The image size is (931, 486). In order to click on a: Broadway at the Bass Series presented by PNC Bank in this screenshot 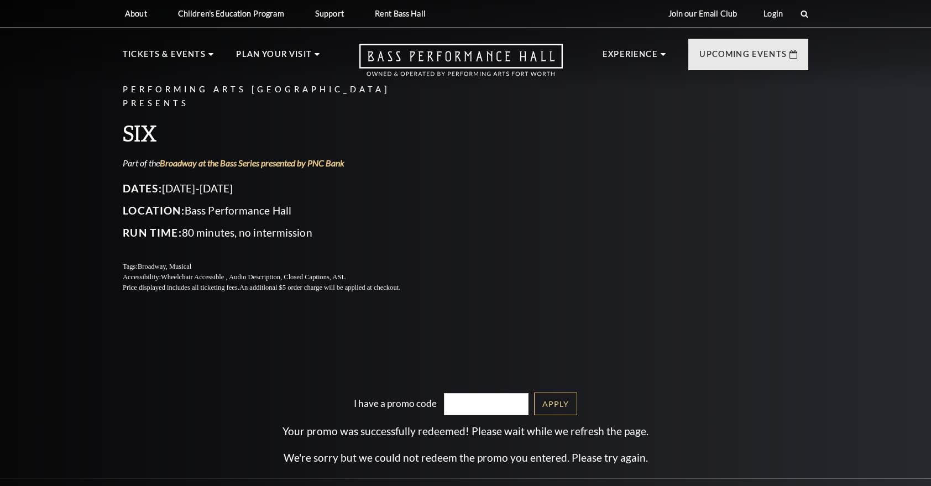, I will do `click(252, 163)`.